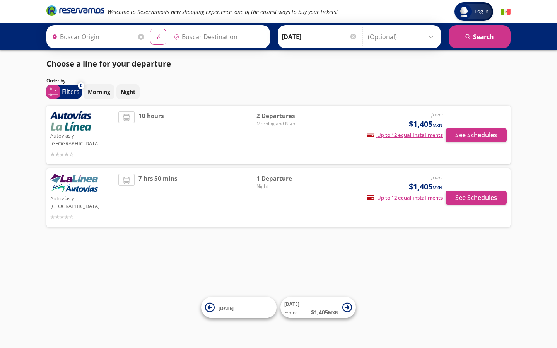 The image size is (557, 348). Describe the element at coordinates (99, 92) in the screenshot. I see `button: Morning` at that location.